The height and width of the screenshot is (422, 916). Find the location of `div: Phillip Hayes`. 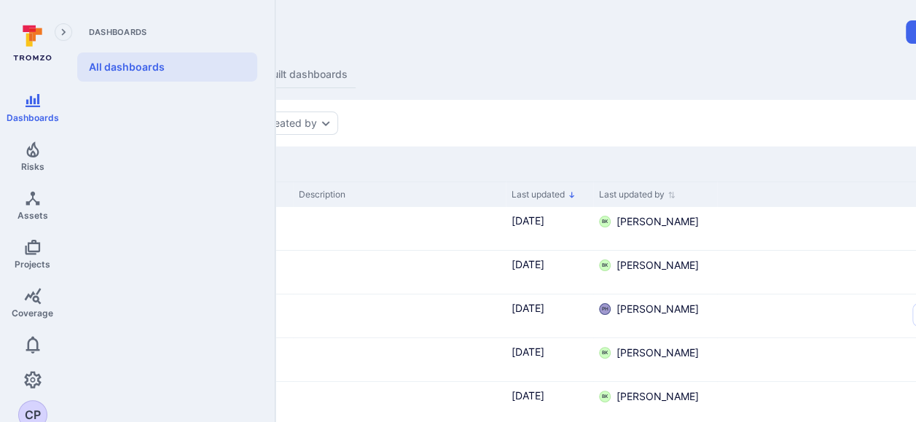

div: Phillip Hayes is located at coordinates (605, 309).